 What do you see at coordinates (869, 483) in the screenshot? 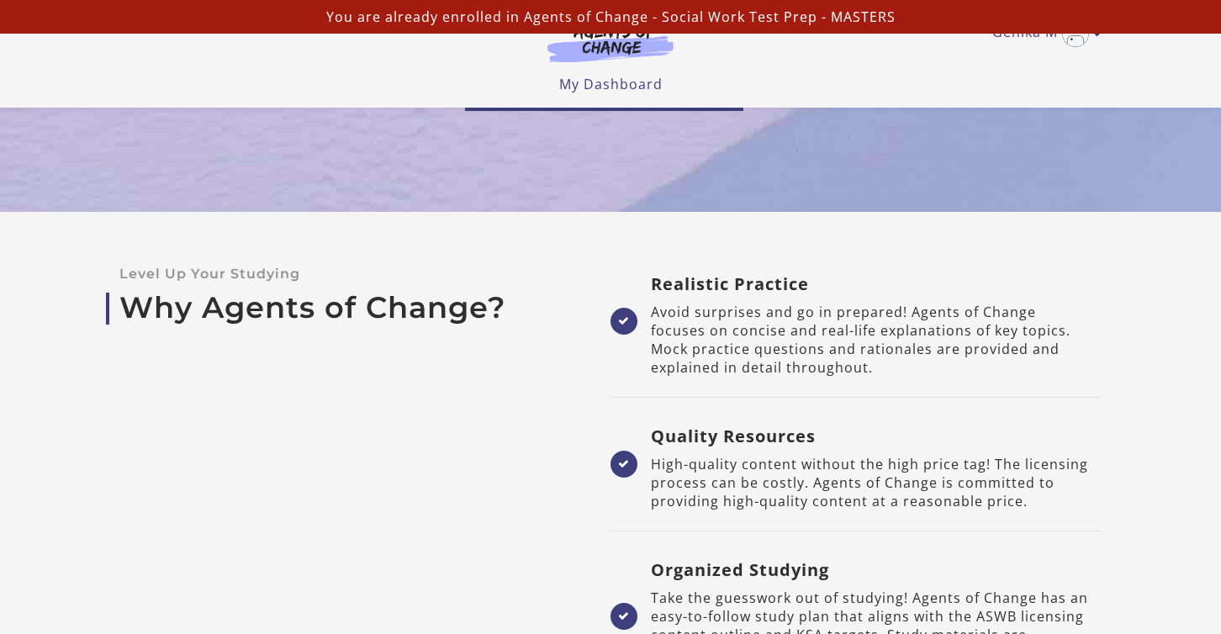
I see `span: High-quality content without the high price tag! The licensing process can be costly. Agents of C...` at bounding box center [869, 483].